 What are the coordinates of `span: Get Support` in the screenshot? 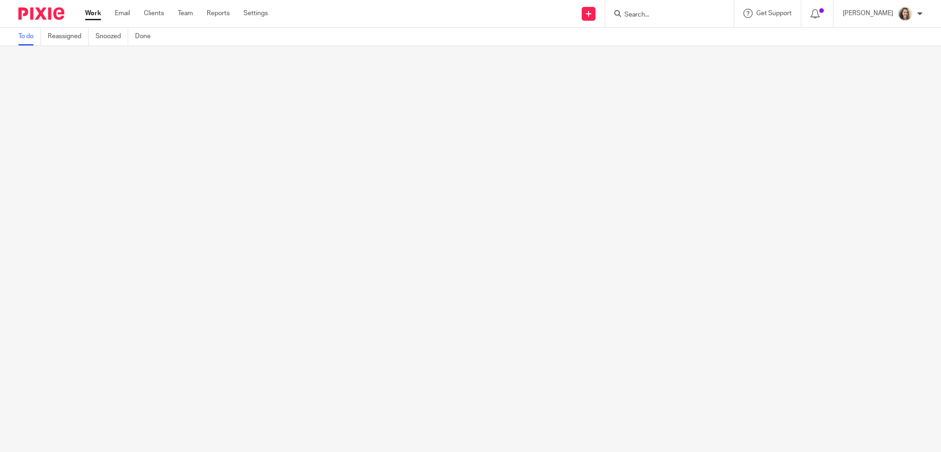 It's located at (774, 13).